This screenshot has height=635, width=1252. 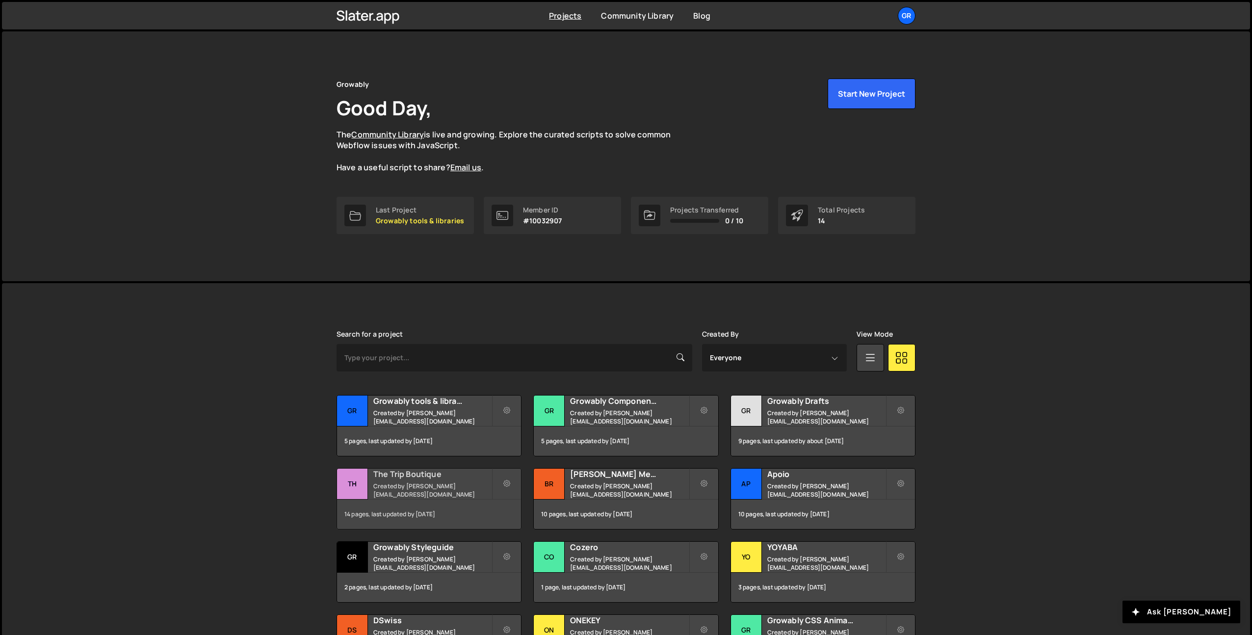 I want to click on h1: Good Day,, so click(x=384, y=107).